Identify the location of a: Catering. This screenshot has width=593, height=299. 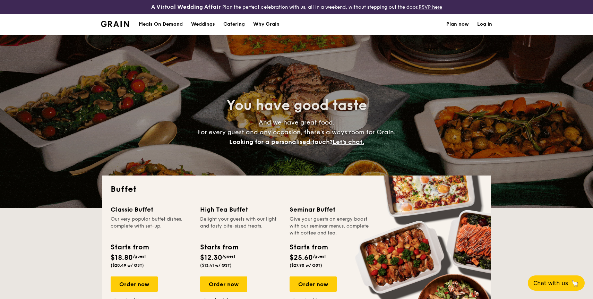
(234, 24).